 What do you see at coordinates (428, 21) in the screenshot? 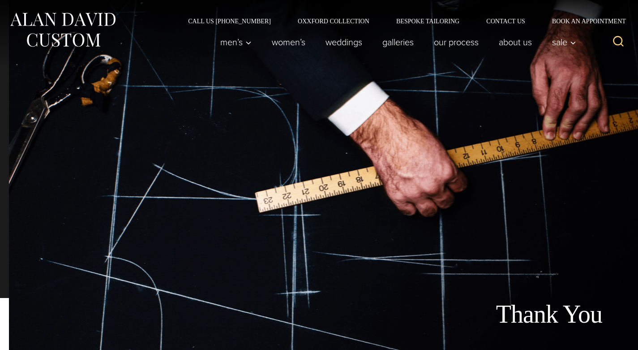
I see `a: Bespoke Tailoring` at bounding box center [428, 21].